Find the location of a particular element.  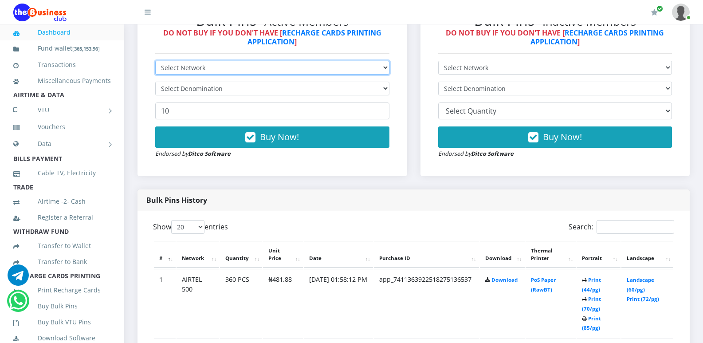

a: Download is located at coordinates (504, 279).